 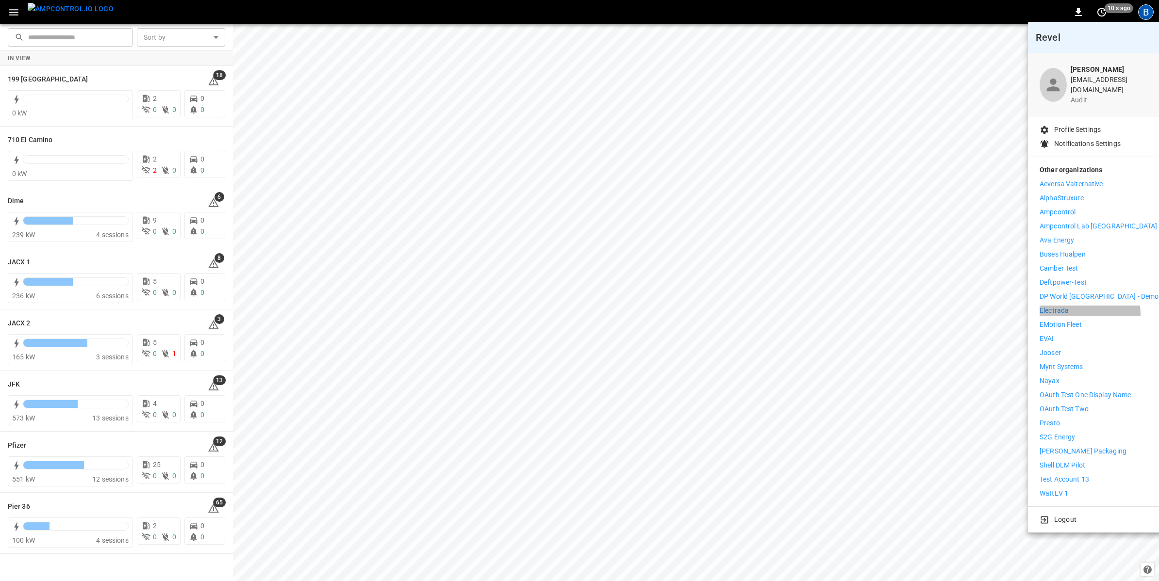 I want to click on p: OAuth Test Two, so click(x=1064, y=409).